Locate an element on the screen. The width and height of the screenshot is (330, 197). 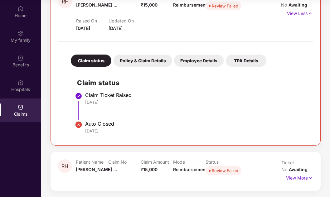
div: Claim Ticket Raised is located at coordinates (196, 95).